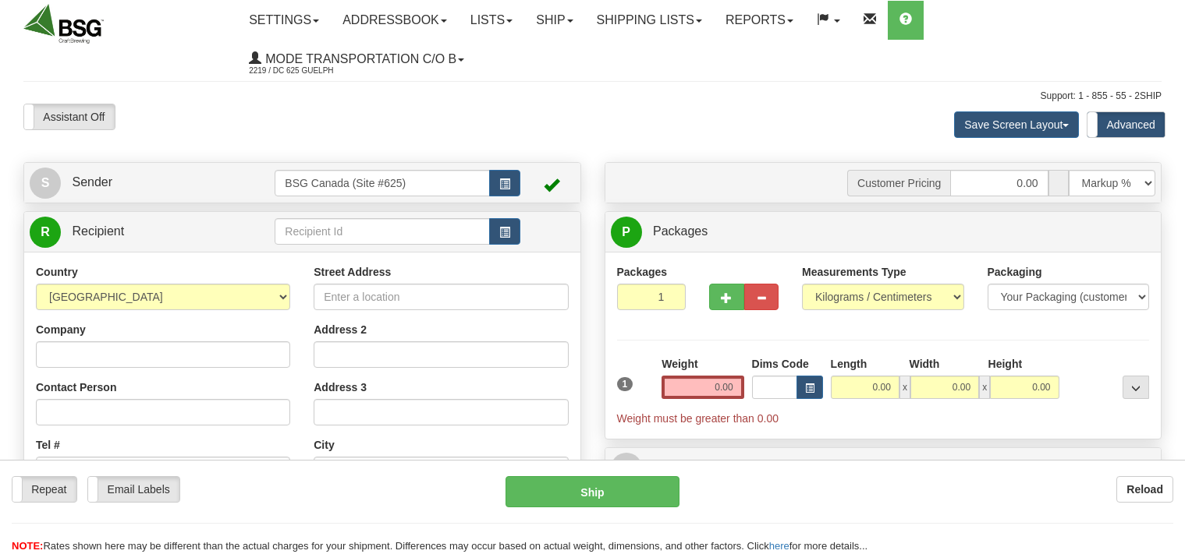 Image resolution: width=1185 pixels, height=554 pixels. Describe the element at coordinates (441, 297) in the screenshot. I see `input: Enter a location` at that location.